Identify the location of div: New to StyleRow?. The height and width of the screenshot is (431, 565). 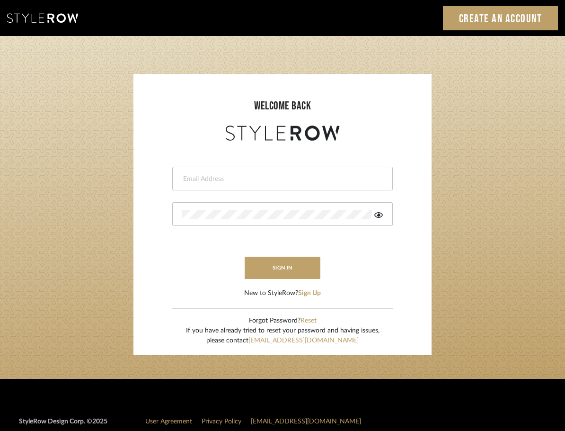
(283, 293).